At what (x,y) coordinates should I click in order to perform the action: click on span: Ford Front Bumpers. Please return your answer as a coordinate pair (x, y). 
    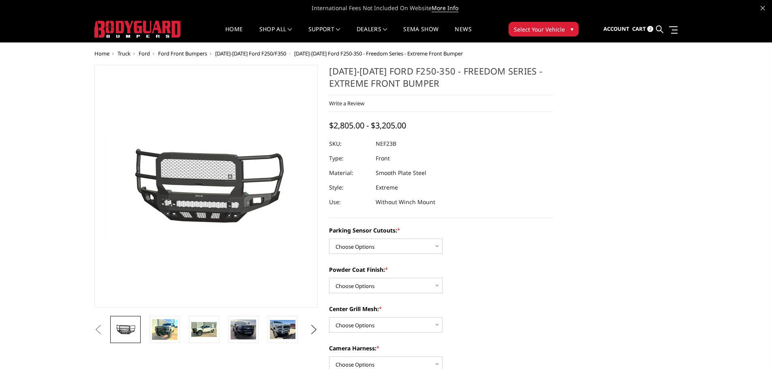
    Looking at the image, I should click on (182, 54).